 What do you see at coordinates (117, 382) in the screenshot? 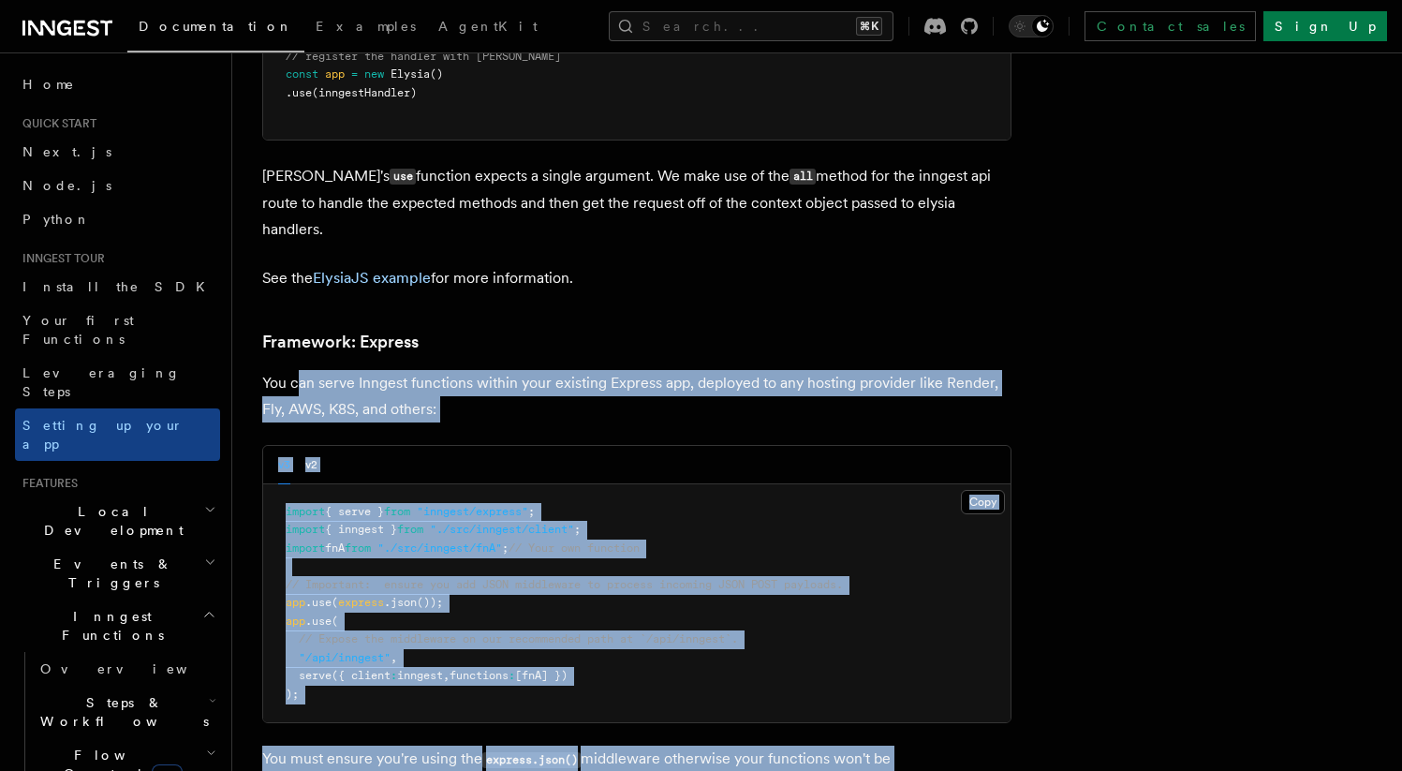
I see `a: Leveraging Steps` at bounding box center [117, 382].